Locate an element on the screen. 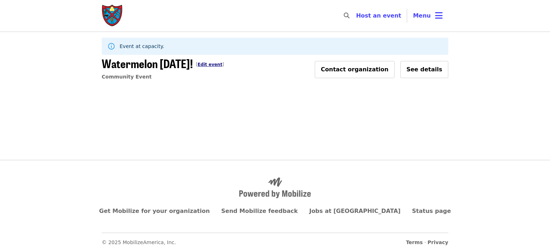  button: Contact organization is located at coordinates (354, 69).